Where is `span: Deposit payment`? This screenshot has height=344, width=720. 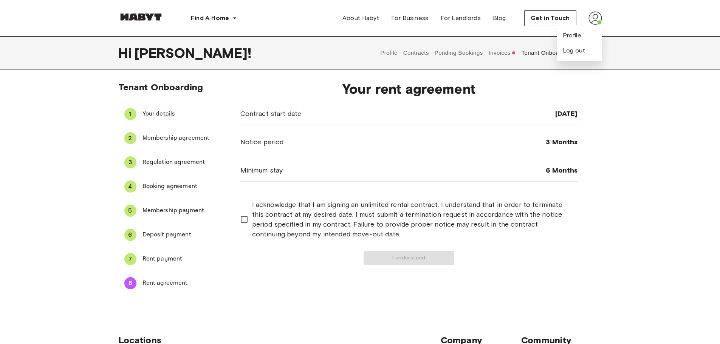
span: Deposit payment is located at coordinates (176, 235).